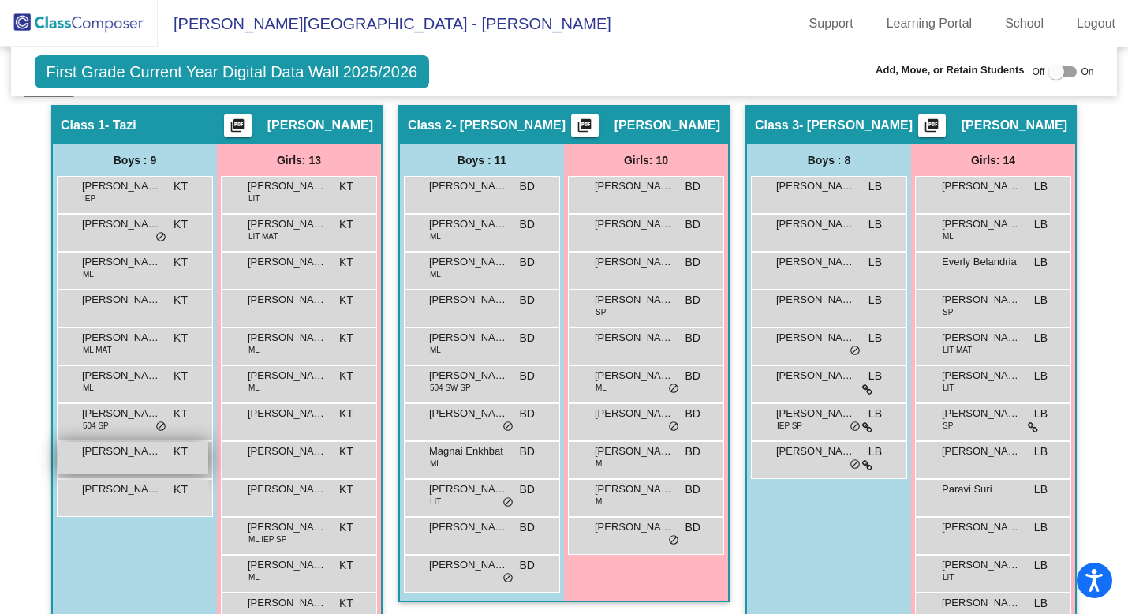 This screenshot has width=1128, height=614. What do you see at coordinates (468, 451) in the screenshot?
I see `span: Magnai Enkhbat` at bounding box center [468, 451].